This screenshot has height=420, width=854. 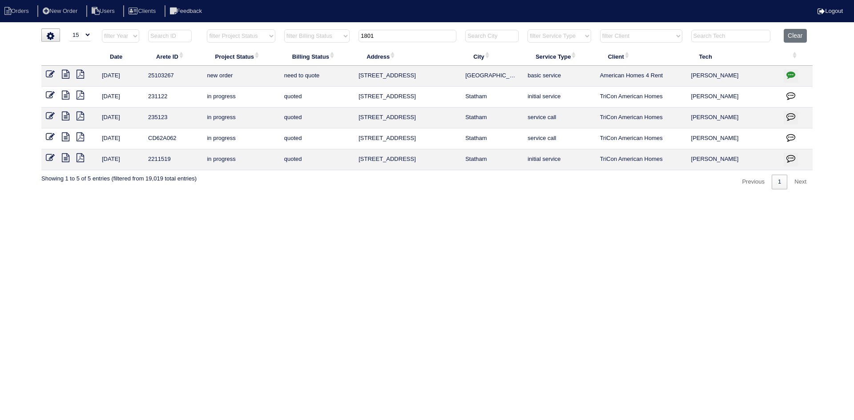 What do you see at coordinates (795, 36) in the screenshot?
I see `button: Clear` at bounding box center [795, 36].